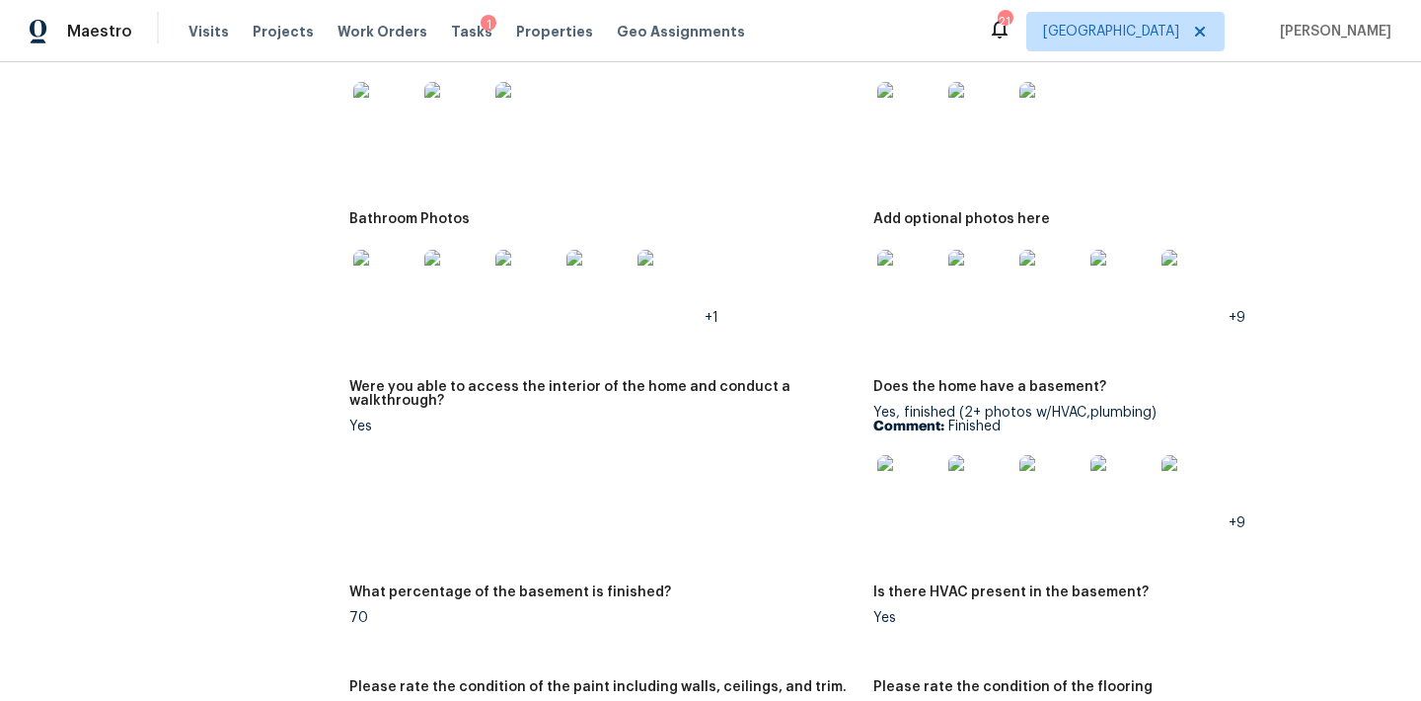 Image resolution: width=1421 pixels, height=701 pixels. Describe the element at coordinates (283, 32) in the screenshot. I see `span: Projects` at that location.